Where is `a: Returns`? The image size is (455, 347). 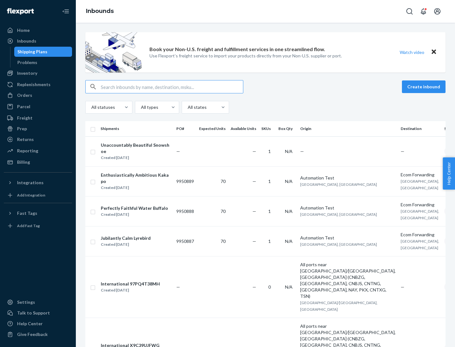 a: Returns is located at coordinates (38, 140).